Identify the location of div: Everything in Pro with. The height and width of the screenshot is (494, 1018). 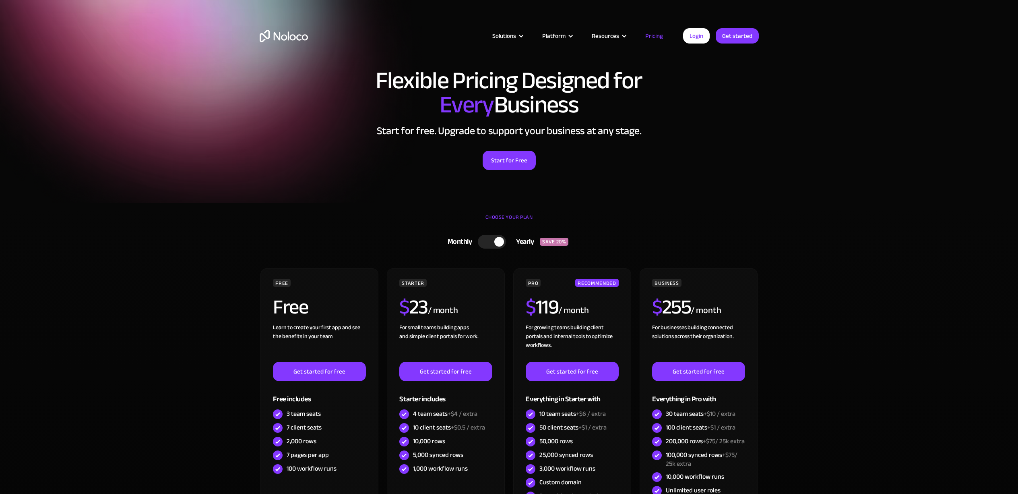
(699, 394).